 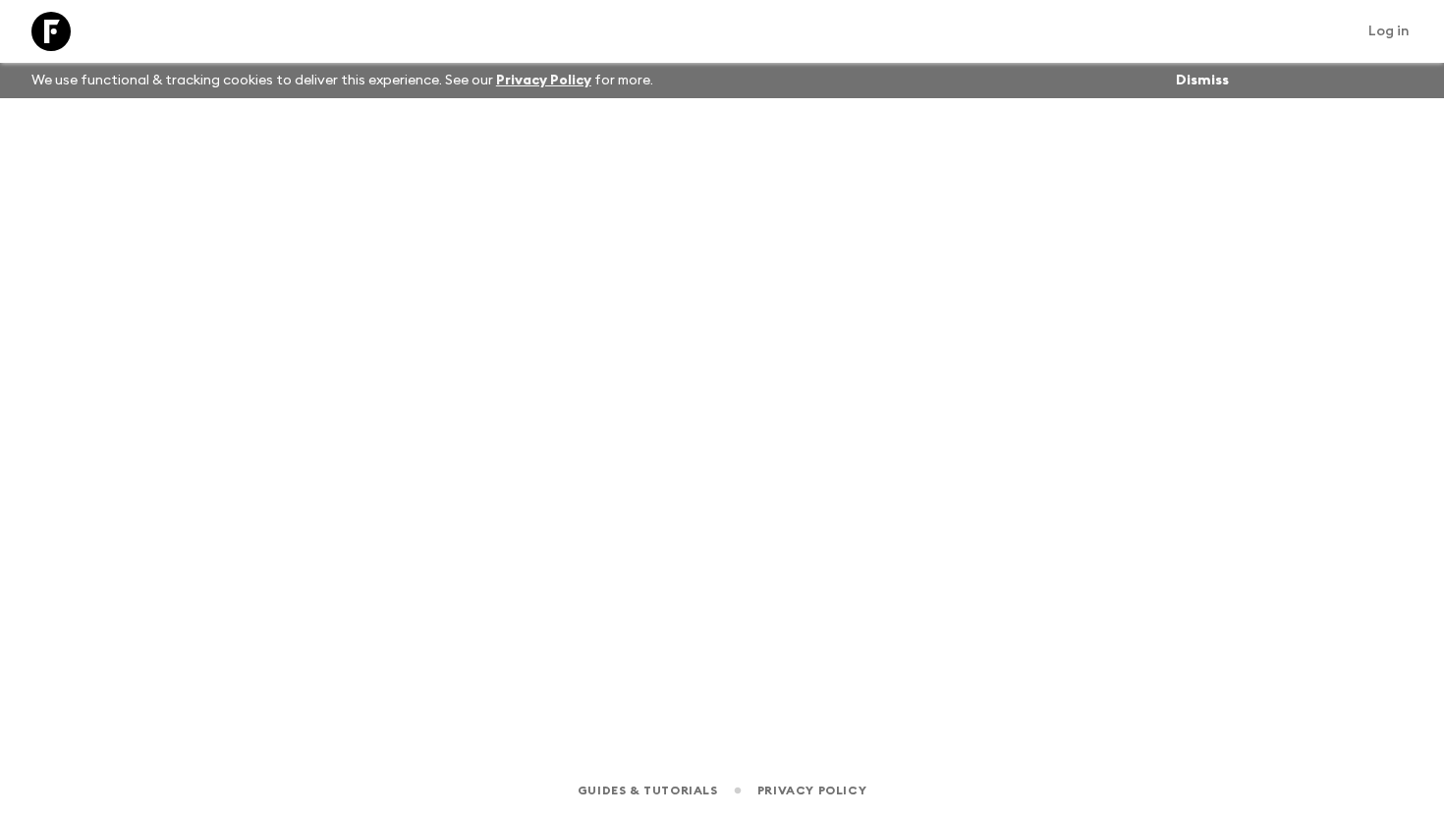 I want to click on a: Log in, so click(x=1389, y=31).